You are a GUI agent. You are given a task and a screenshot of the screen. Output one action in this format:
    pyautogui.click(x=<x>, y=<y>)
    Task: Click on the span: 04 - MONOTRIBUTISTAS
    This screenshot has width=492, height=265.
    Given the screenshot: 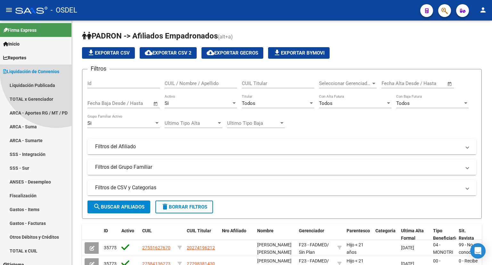 What is the action you would take?
    pyautogui.click(x=453, y=248)
    